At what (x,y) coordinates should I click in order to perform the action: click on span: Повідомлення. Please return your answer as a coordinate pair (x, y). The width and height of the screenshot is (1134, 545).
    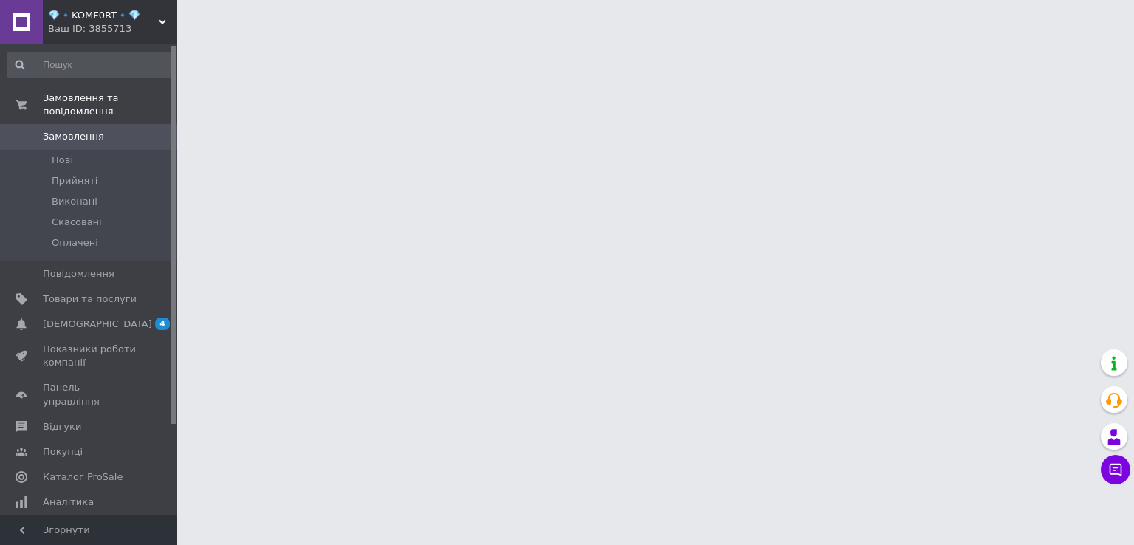
    Looking at the image, I should click on (78, 274).